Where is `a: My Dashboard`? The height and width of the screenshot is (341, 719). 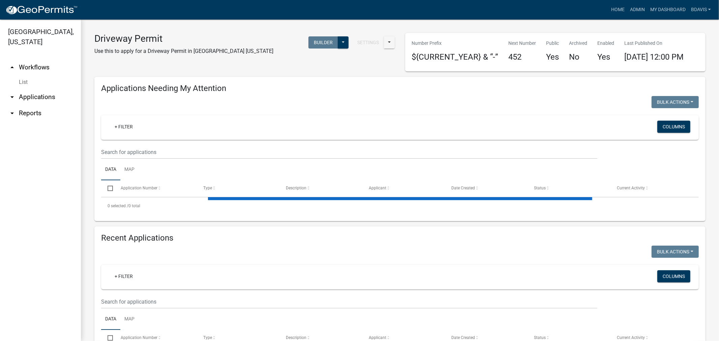
a: My Dashboard is located at coordinates (668, 10).